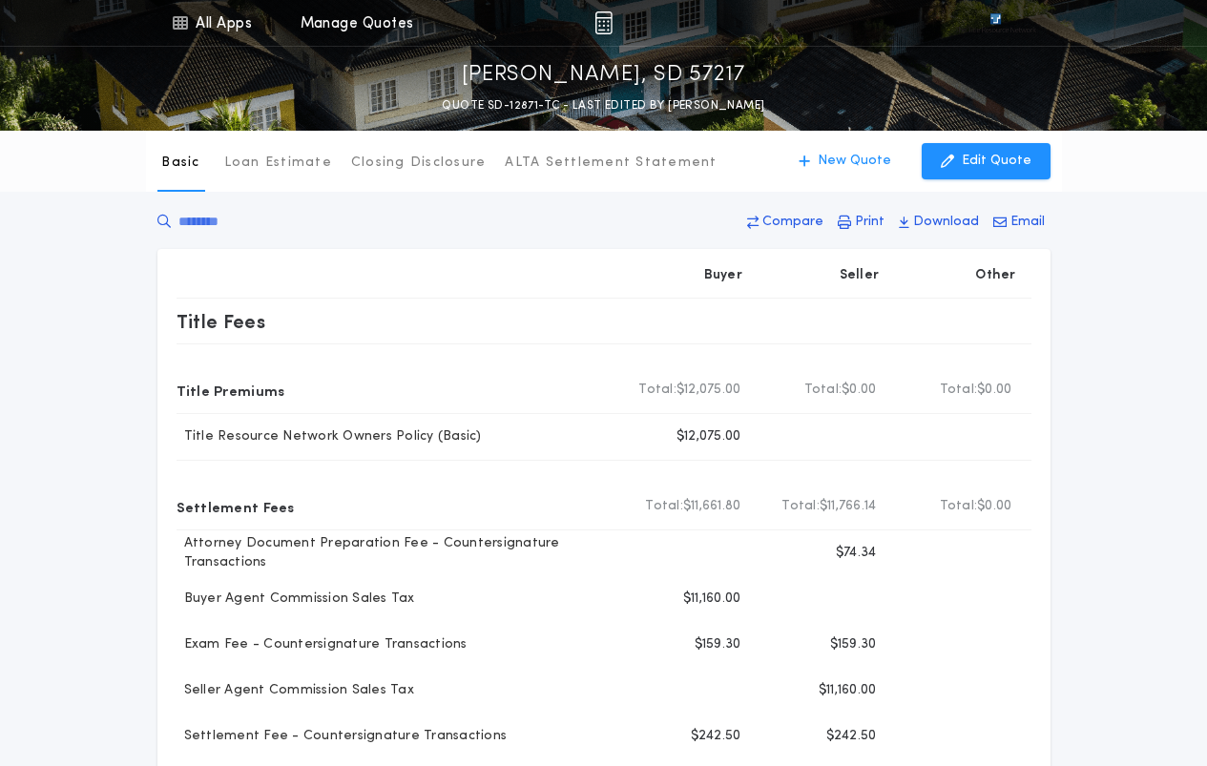 This screenshot has width=1207, height=766. Describe the element at coordinates (329, 437) in the screenshot. I see `p: Title Resource Network Owners Policy (Basic)` at that location.